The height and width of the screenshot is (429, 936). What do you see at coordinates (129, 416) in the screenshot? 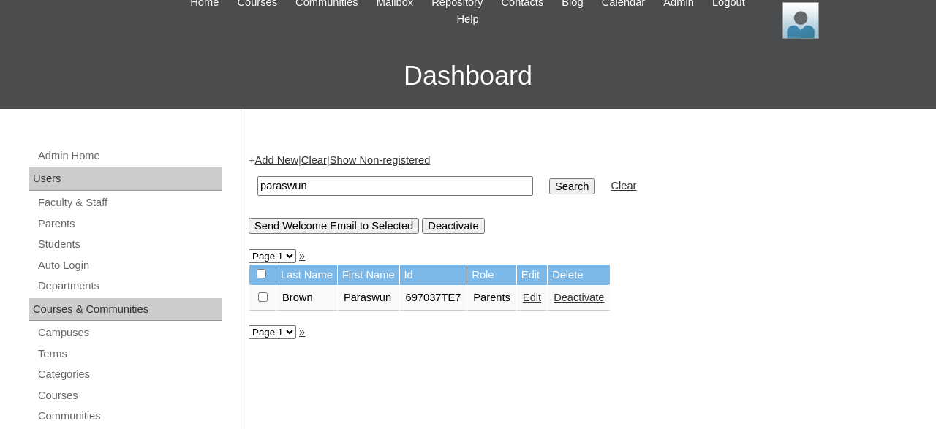
I see `a: Communities` at bounding box center [129, 416].